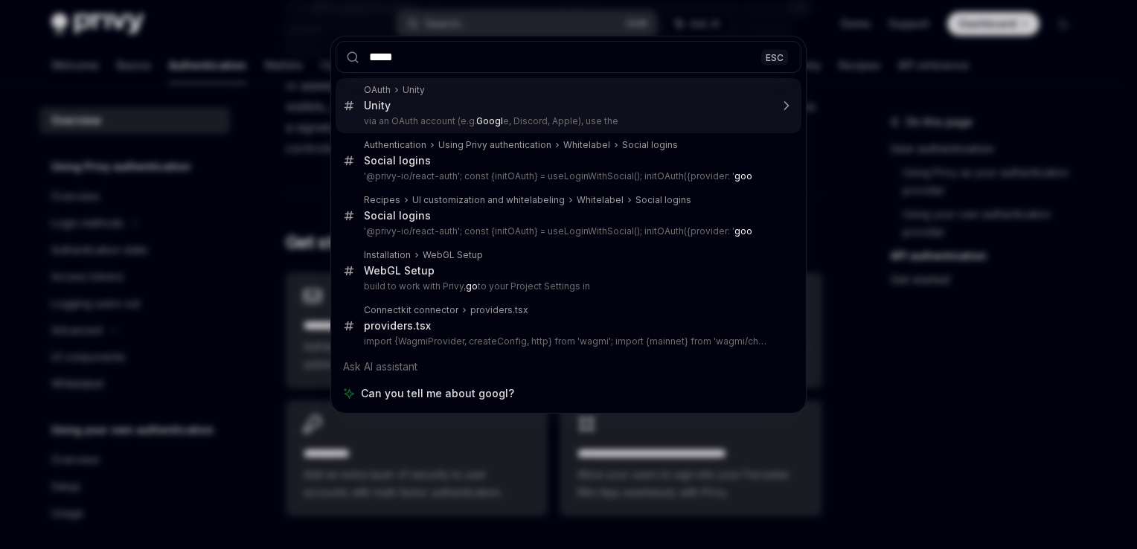 This screenshot has width=1137, height=549. What do you see at coordinates (488, 200) in the screenshot?
I see `div: UI customization and whitelabeling` at bounding box center [488, 200].